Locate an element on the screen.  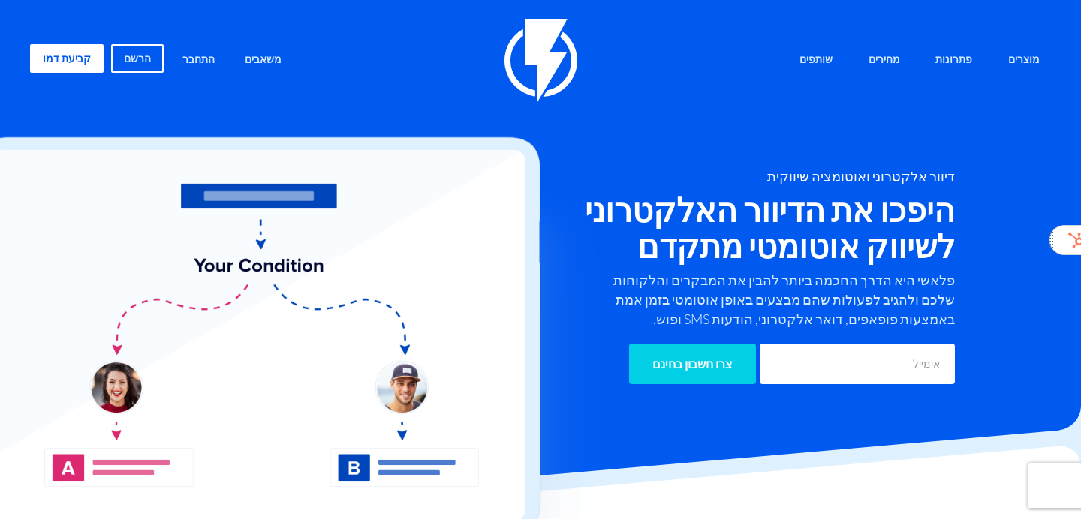
a: שותפים is located at coordinates (816, 60).